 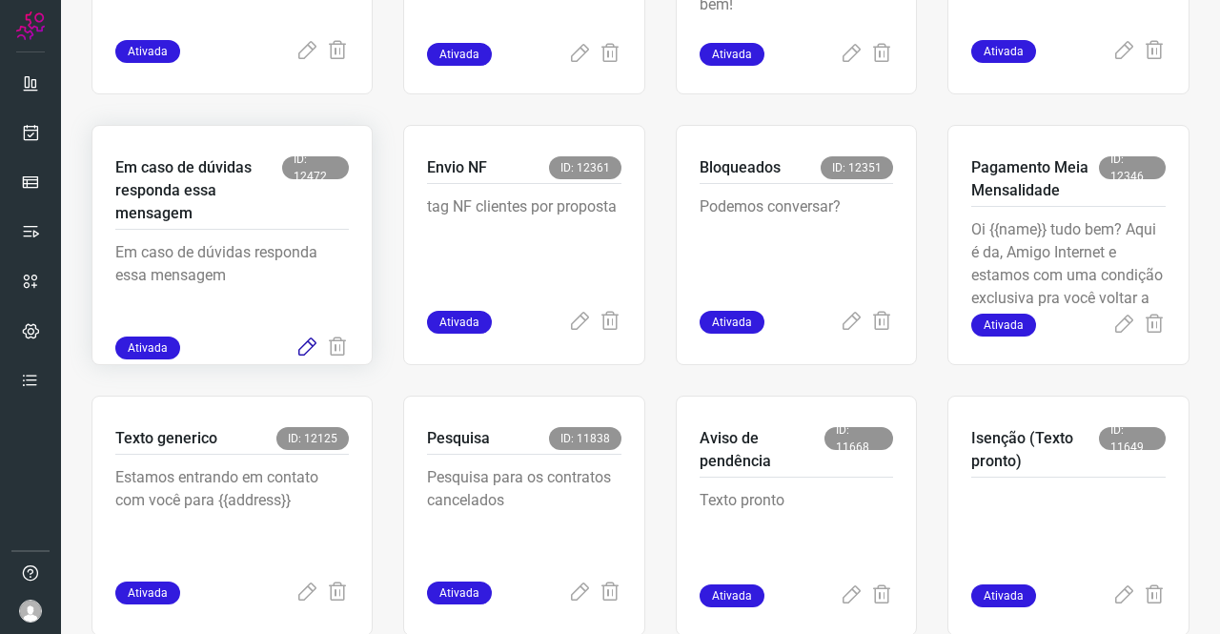 I want to click on span: ID: 12125, so click(x=313, y=438).